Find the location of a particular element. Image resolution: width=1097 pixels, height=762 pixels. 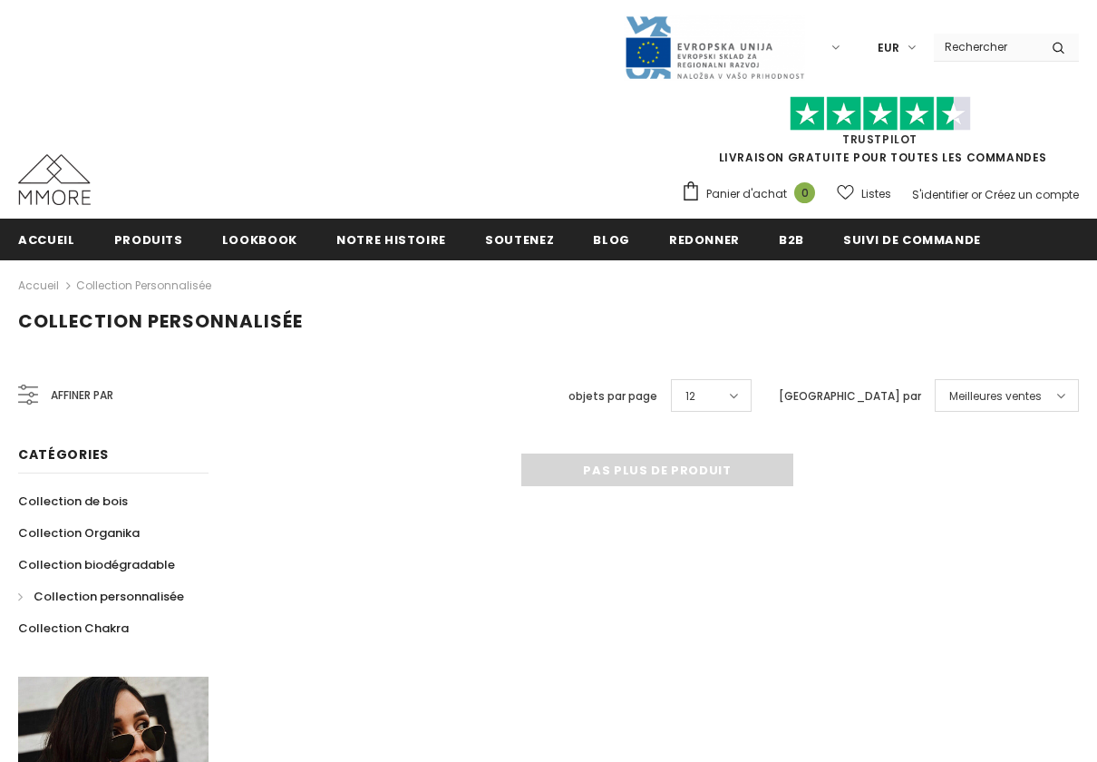

span: Collection Chakra is located at coordinates (73, 627).